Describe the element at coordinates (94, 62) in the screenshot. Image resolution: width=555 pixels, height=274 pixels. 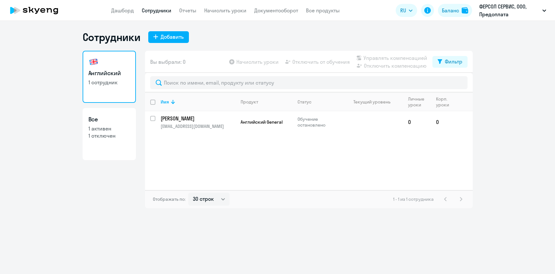
I see `img: english` at that location.